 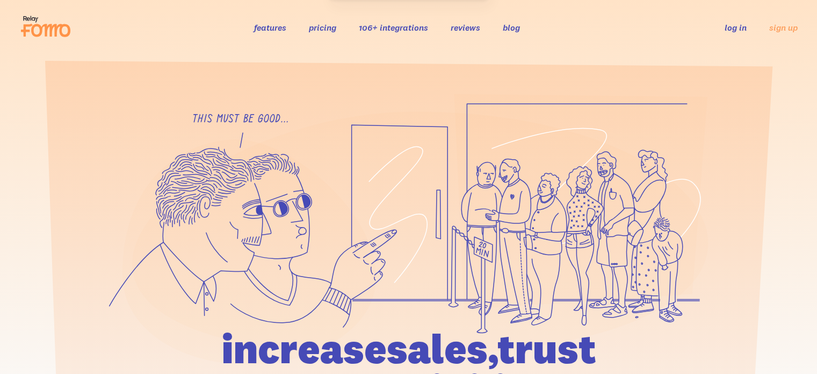 I want to click on a: 106+ integrations, so click(x=393, y=27).